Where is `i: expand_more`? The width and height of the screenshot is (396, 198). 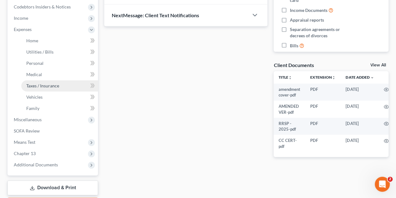
i: expand_more is located at coordinates (372, 78).